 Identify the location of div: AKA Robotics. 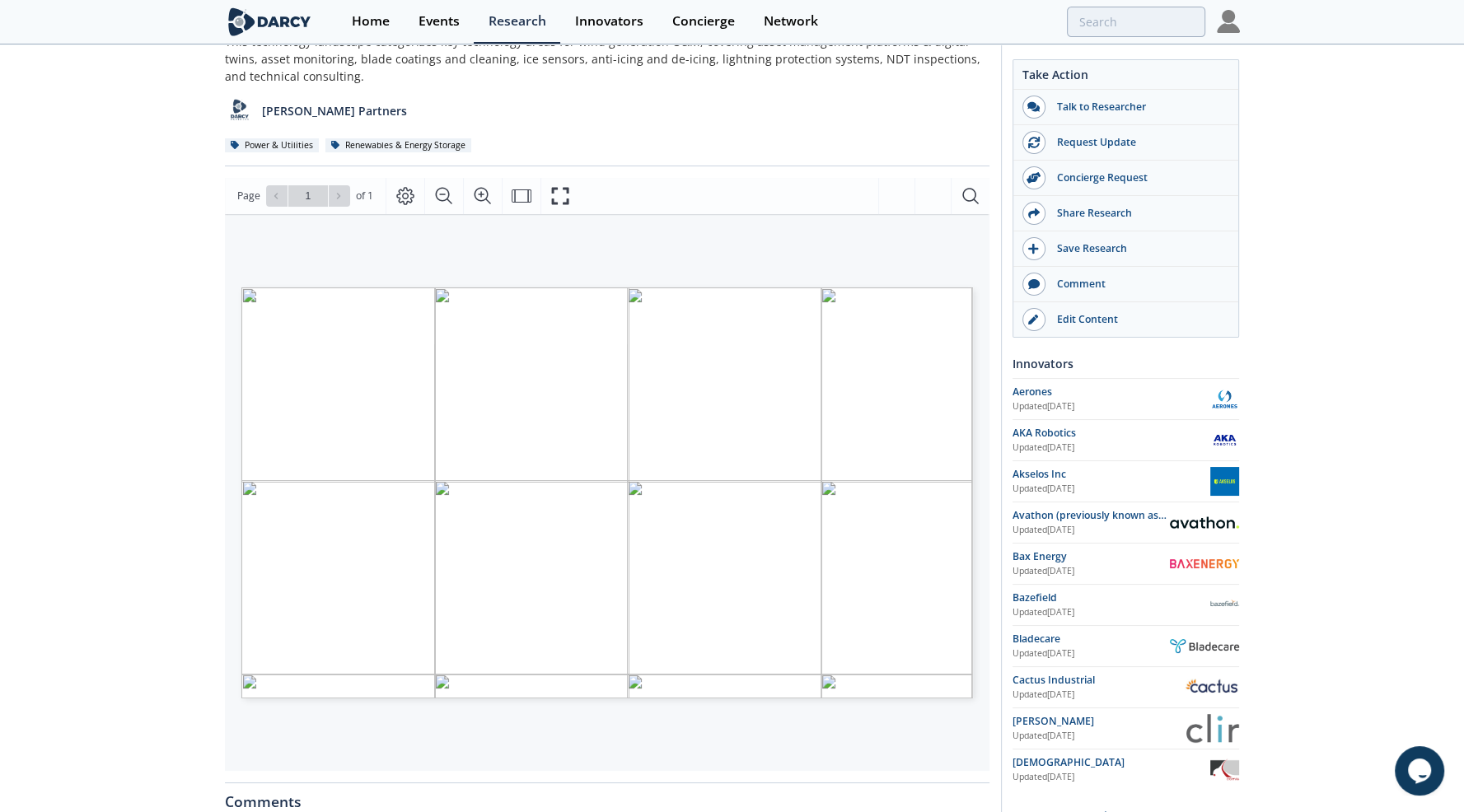
(1112, 433).